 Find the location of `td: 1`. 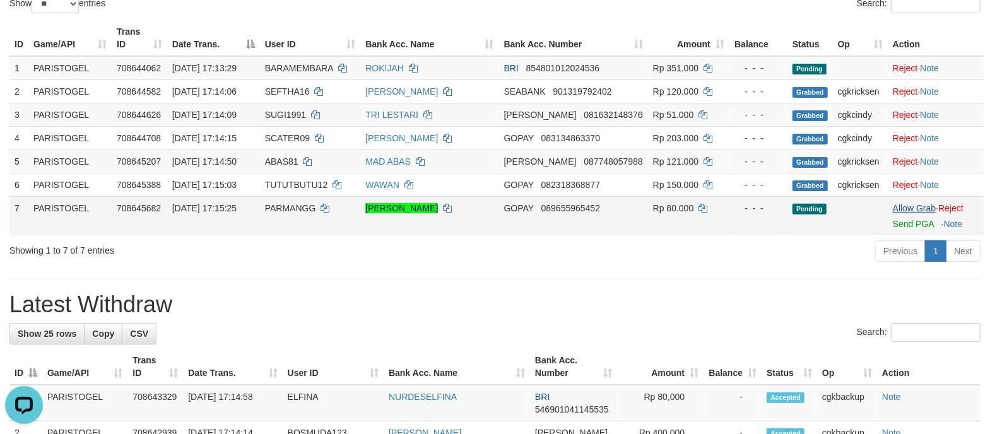

td: 1 is located at coordinates (19, 68).